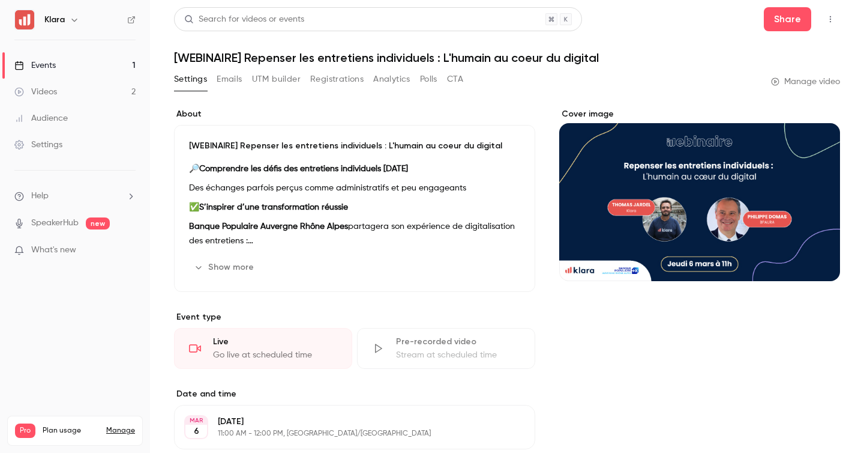 This screenshot has width=864, height=453. I want to click on label: Cover image, so click(700, 114).